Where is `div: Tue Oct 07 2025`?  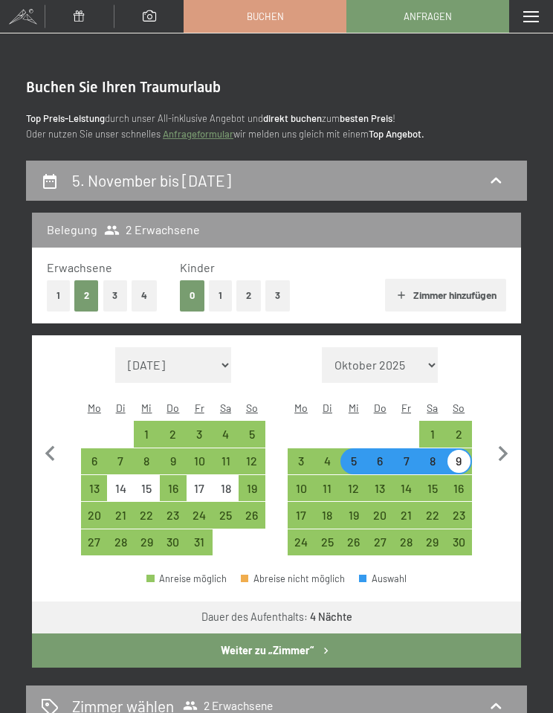
div: Tue Oct 07 2025 is located at coordinates (120, 461).